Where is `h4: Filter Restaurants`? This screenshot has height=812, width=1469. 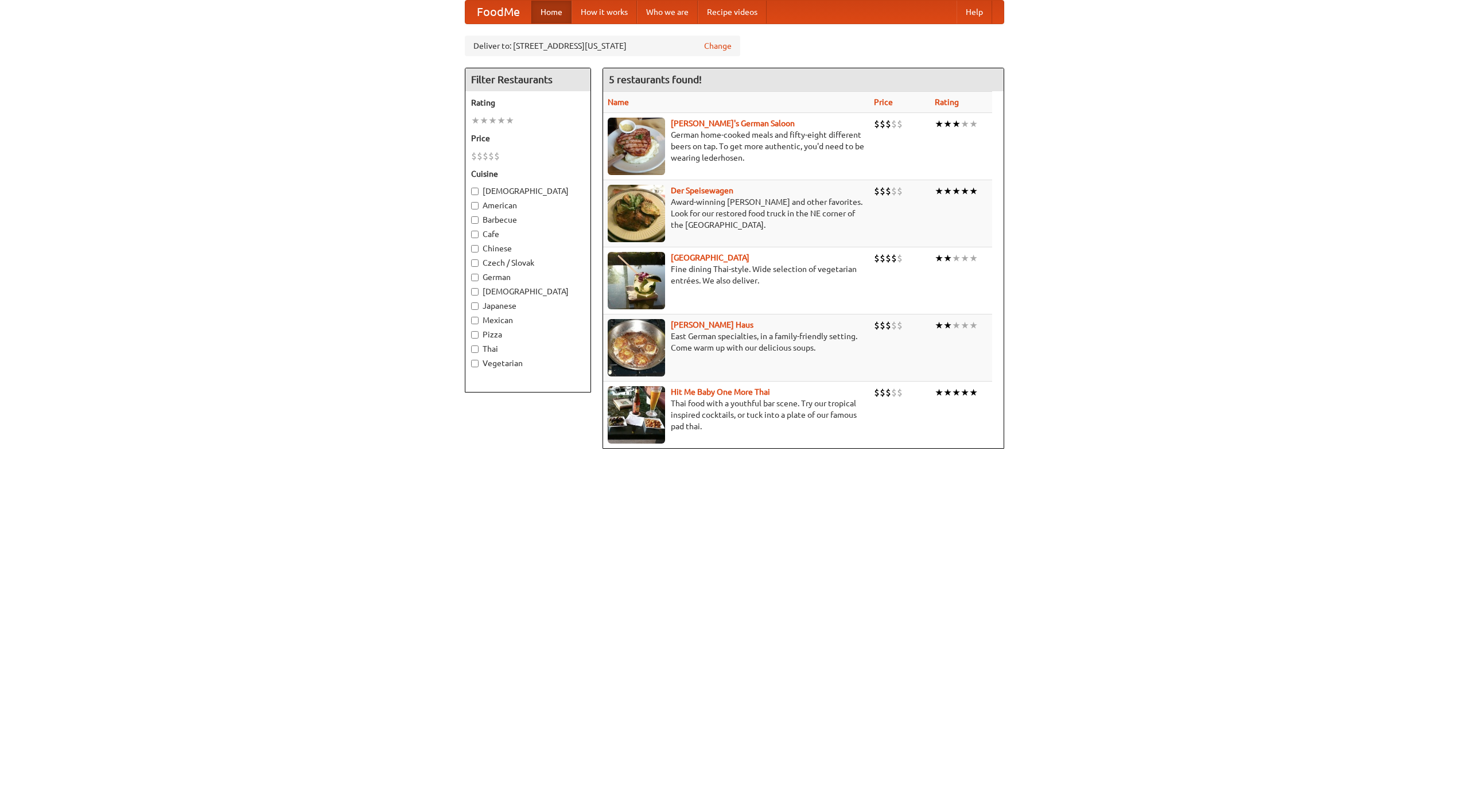
h4: Filter Restaurants is located at coordinates (528, 79).